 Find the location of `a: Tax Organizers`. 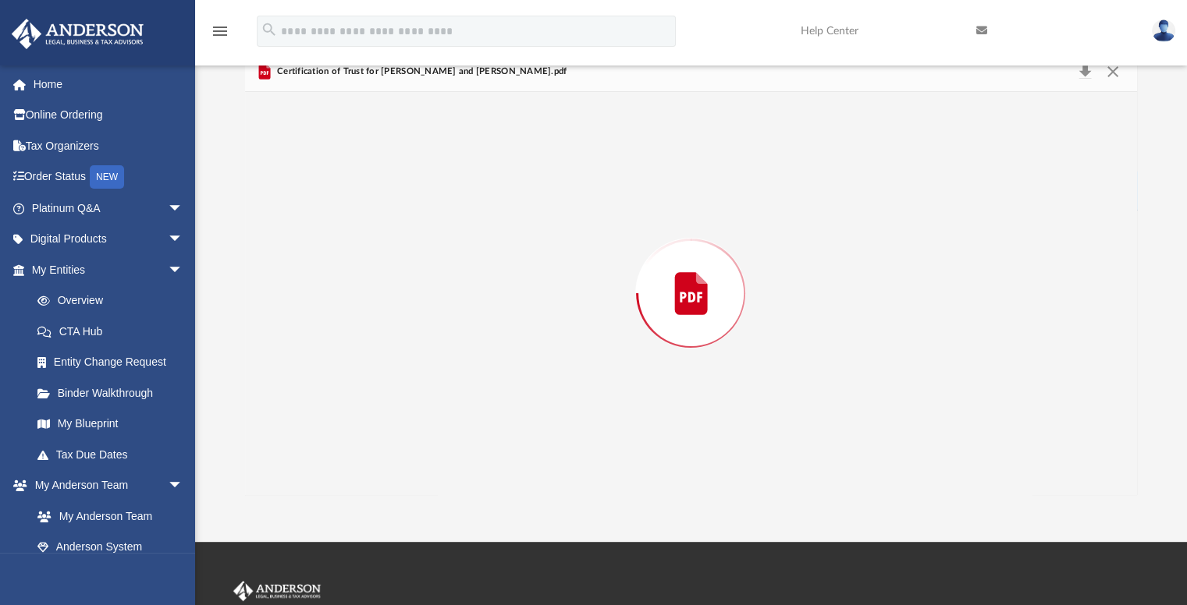

a: Tax Organizers is located at coordinates (108, 146).